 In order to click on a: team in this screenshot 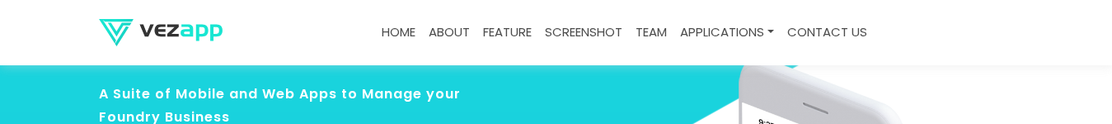, I will do `click(651, 32)`.